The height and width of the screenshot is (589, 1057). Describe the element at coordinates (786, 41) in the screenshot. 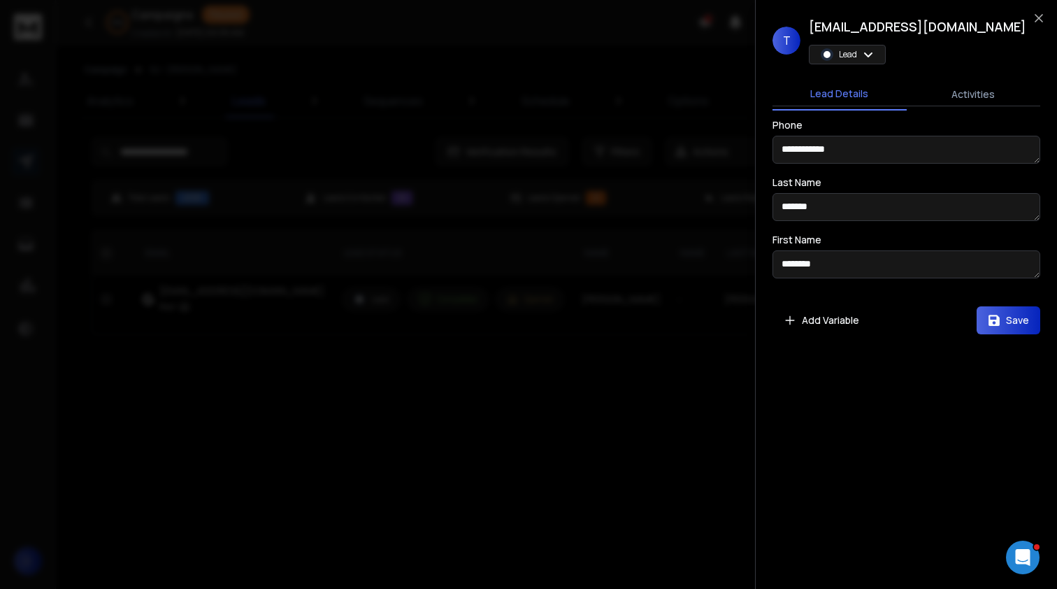

I see `span: T` at that location.